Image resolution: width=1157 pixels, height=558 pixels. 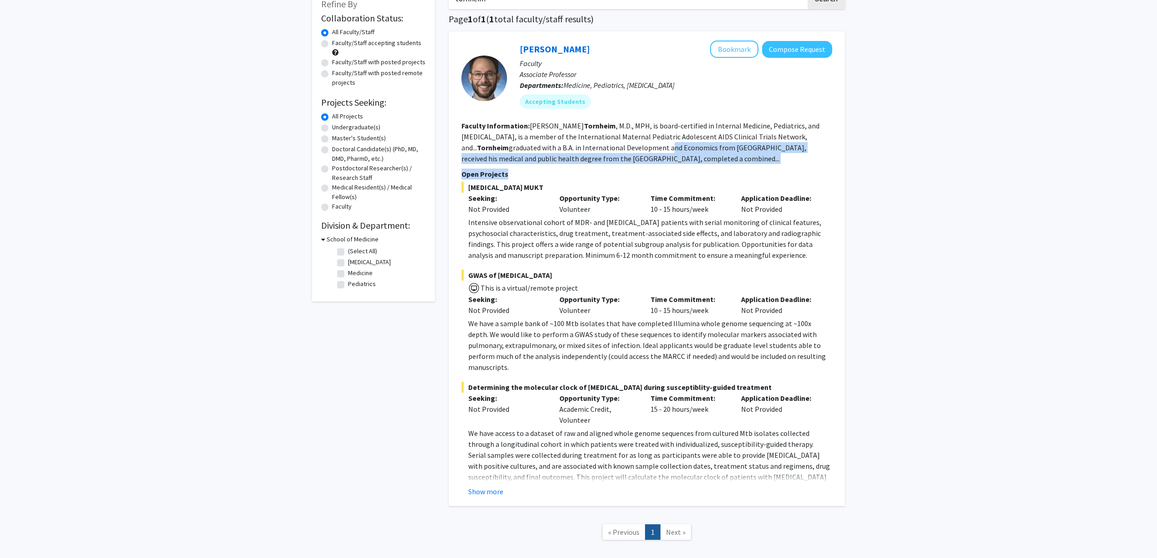 I want to click on p: We have access to a dataset of raw and aligned whole genome sequences from cultured Mtb isolates ..., so click(x=650, y=477).